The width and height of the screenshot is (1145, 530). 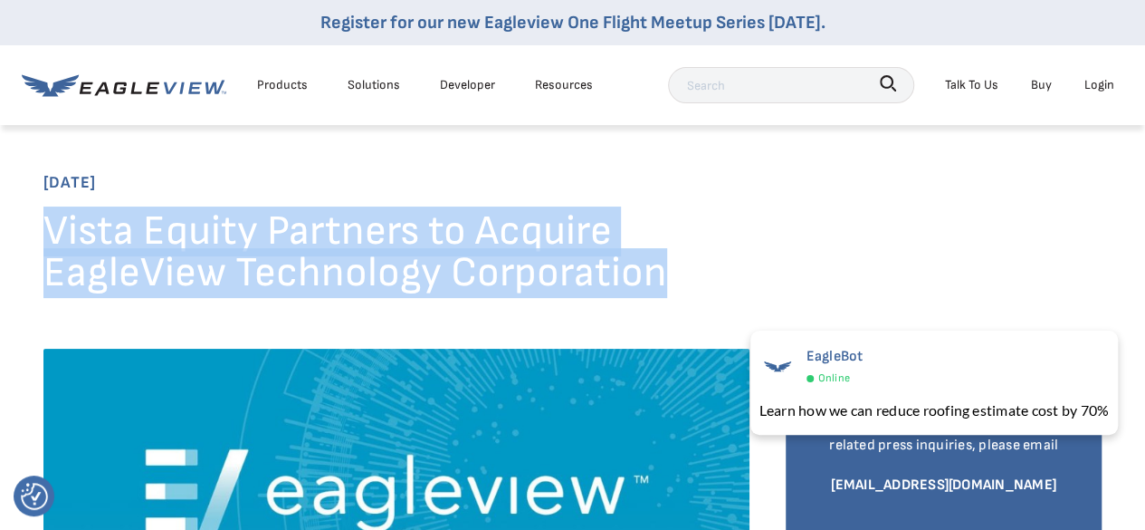 I want to click on div: Resources, so click(x=564, y=84).